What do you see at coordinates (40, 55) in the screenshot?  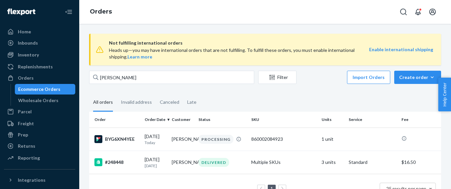 I see `a: Inventory` at bounding box center [40, 55].